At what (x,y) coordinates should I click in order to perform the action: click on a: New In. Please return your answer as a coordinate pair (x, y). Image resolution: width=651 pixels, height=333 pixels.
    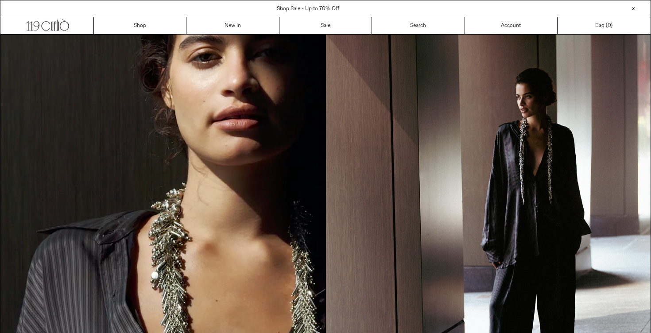
    Looking at the image, I should click on (232, 26).